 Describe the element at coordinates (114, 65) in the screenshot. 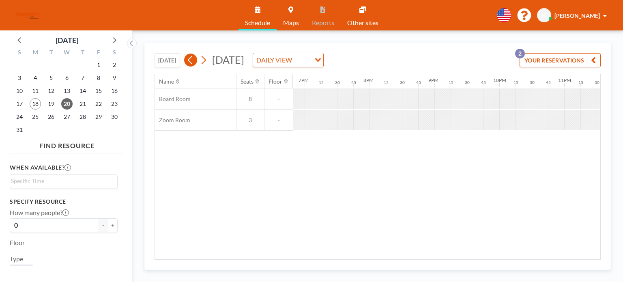

I see `span: Saturday, August 2, 2025` at that location.